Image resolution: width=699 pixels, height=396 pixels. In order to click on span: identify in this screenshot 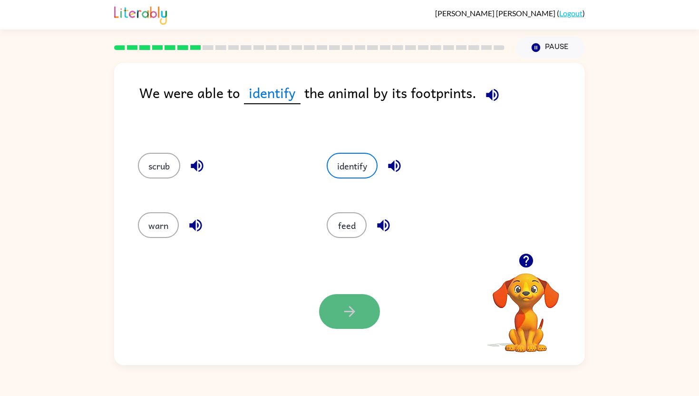, I will do `click(272, 93)`.